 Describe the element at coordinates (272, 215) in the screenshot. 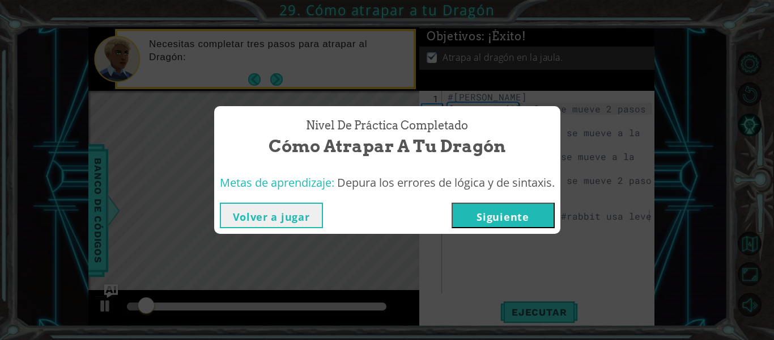

I see `button: Volver a jugar` at that location.